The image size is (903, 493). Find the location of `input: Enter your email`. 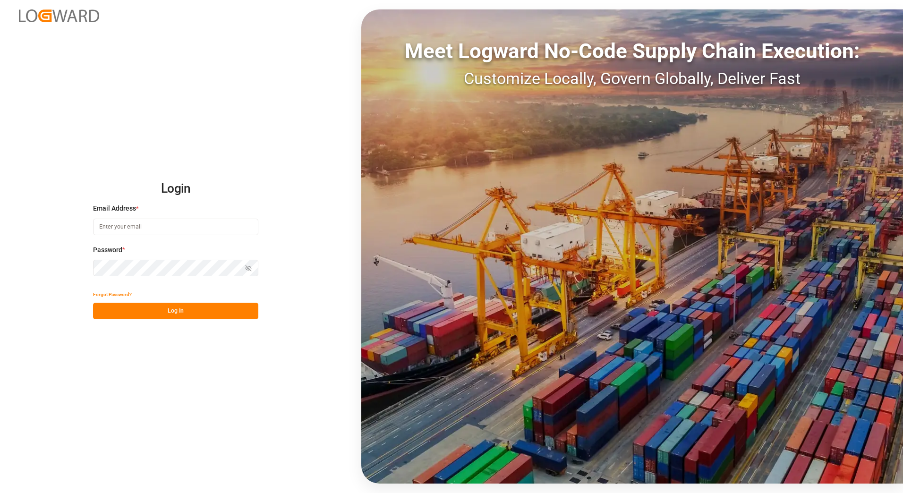

input: Enter your email is located at coordinates (176, 227).